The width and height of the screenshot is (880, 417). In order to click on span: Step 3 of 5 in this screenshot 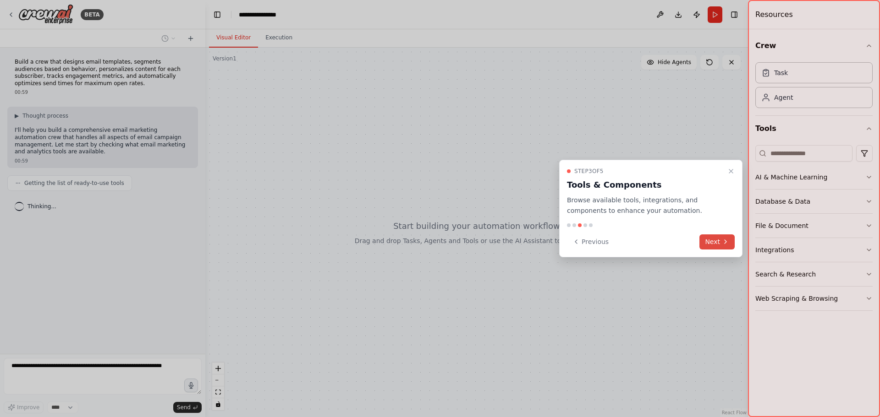, I will do `click(589, 171)`.